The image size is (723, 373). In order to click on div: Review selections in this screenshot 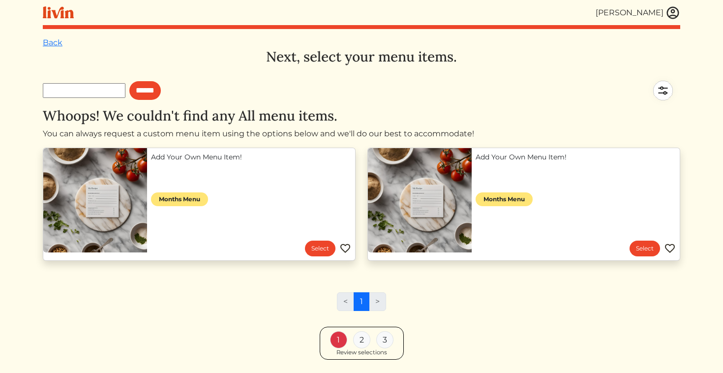, I will do `click(361, 352)`.